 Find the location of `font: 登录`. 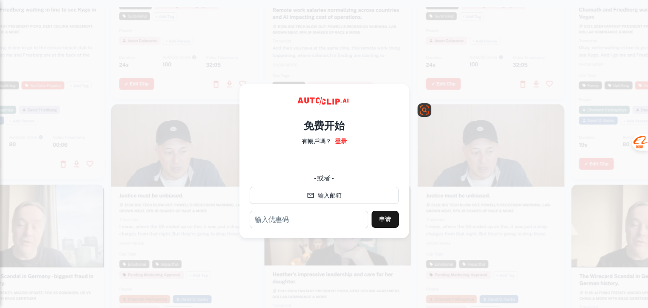

font: 登录 is located at coordinates (341, 141).